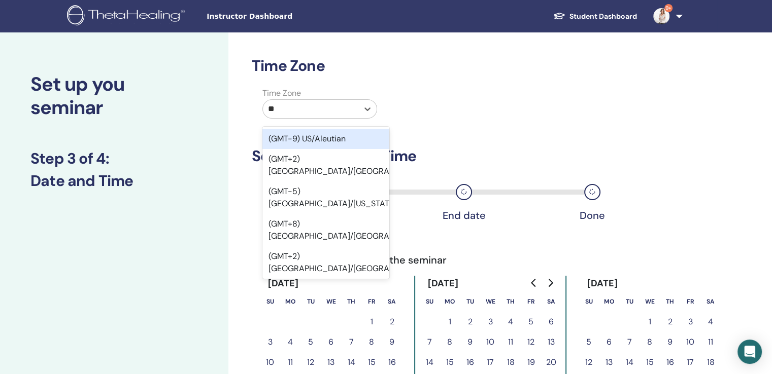 The height and width of the screenshot is (374, 772). What do you see at coordinates (551, 363) in the screenshot?
I see `button: 20` at bounding box center [551, 363].